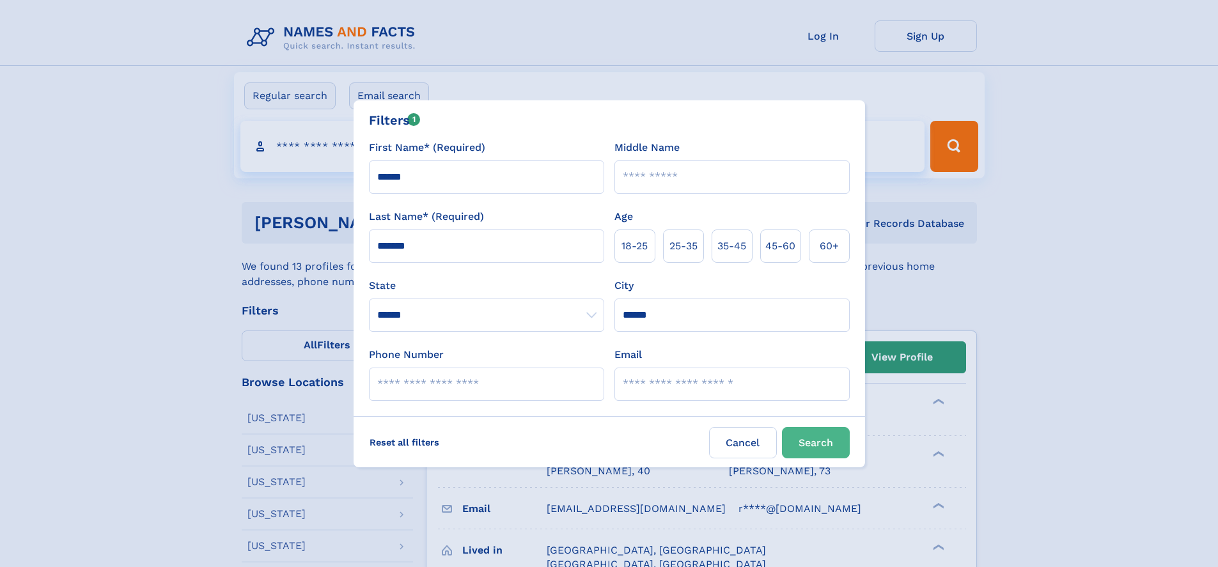  Describe the element at coordinates (743, 443) in the screenshot. I see `label: Cancel` at that location.